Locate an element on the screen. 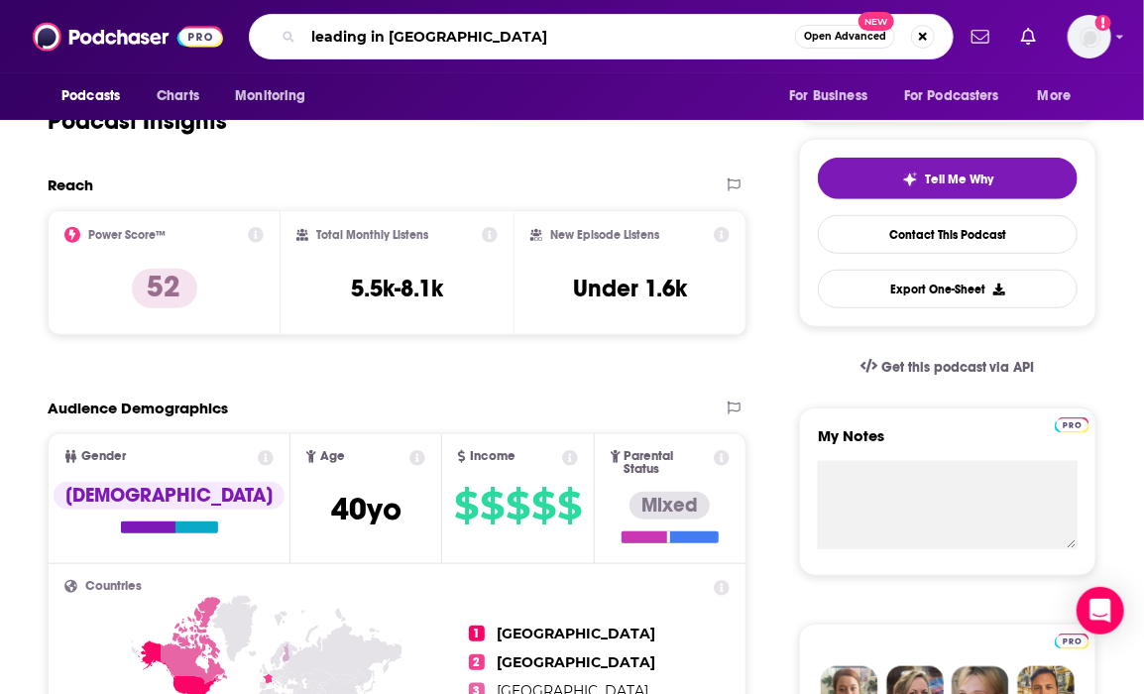 This screenshot has width=1144, height=694. input: Search podcasts, credits, & more... is located at coordinates (549, 37).